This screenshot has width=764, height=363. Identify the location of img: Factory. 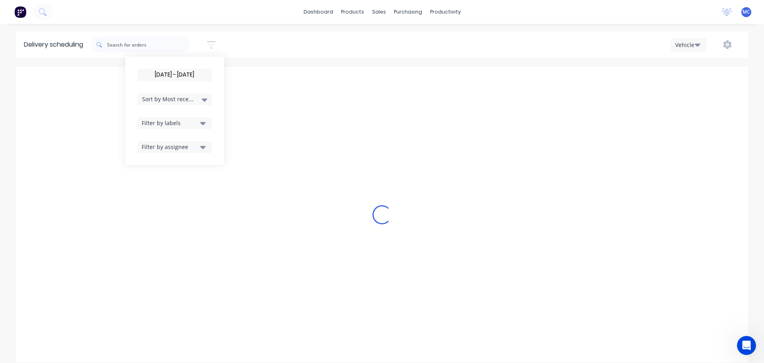
(20, 12).